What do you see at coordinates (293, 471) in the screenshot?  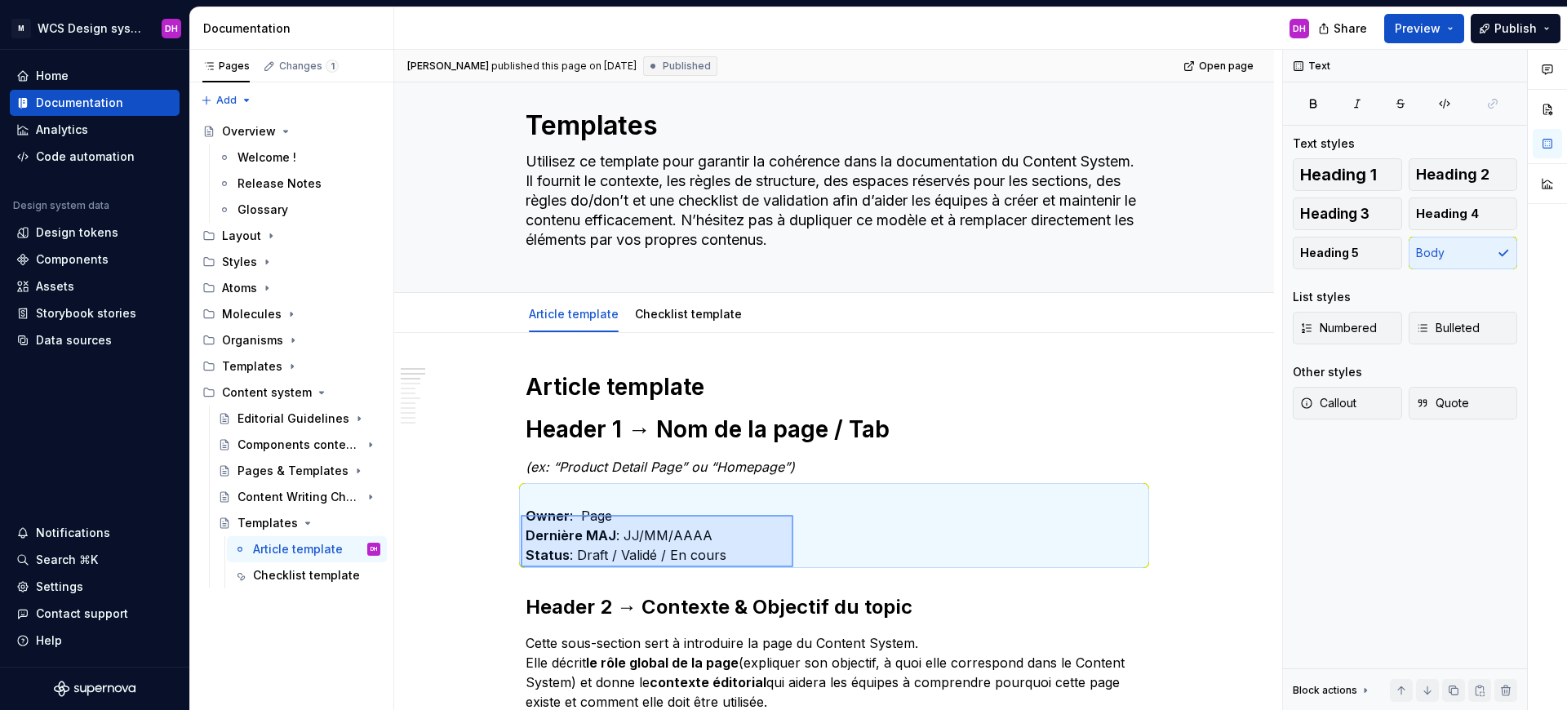 I see `div: Pages & Templates` at bounding box center [293, 471].